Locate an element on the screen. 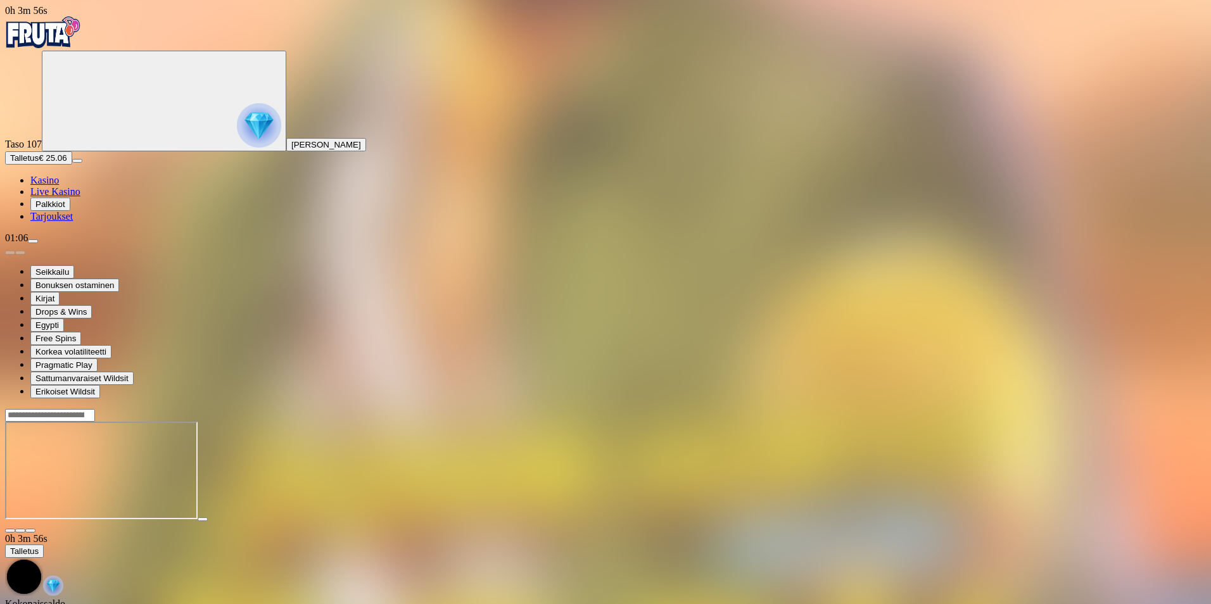 The height and width of the screenshot is (604, 1211). button: Egypti is located at coordinates (47, 325).